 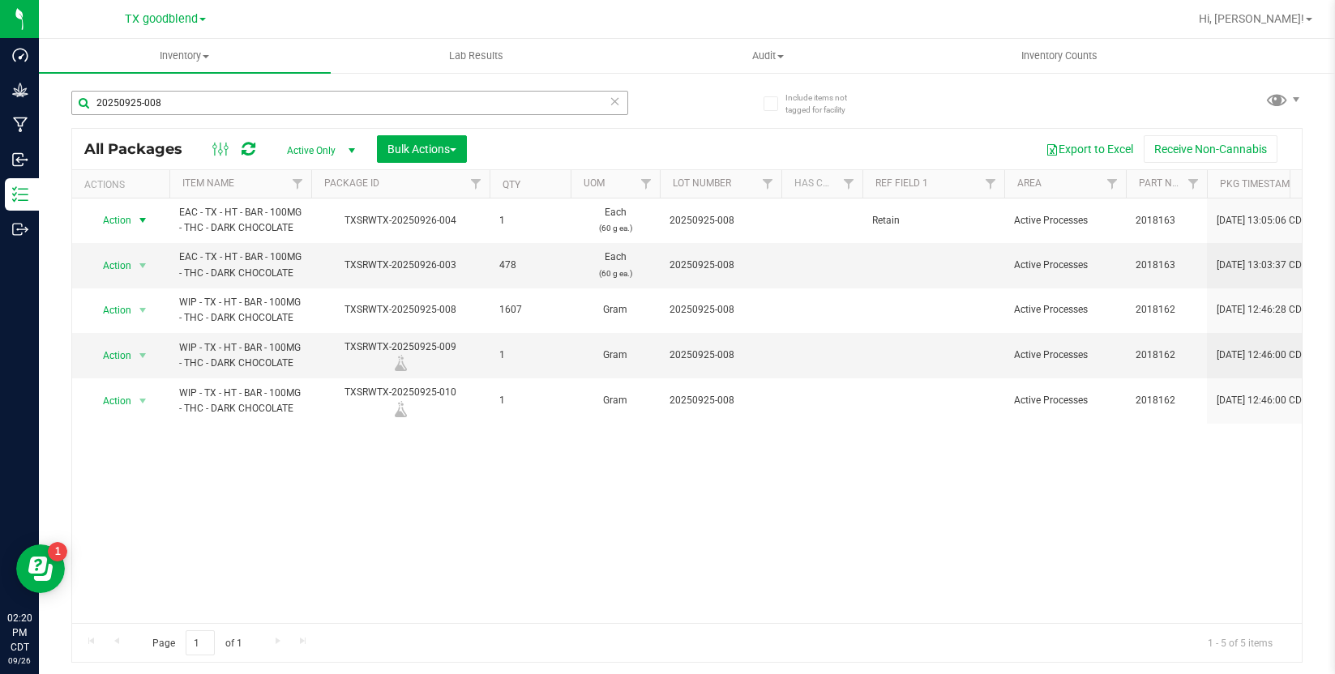 What do you see at coordinates (185, 56) in the screenshot?
I see `span: Inventory` at bounding box center [185, 56].